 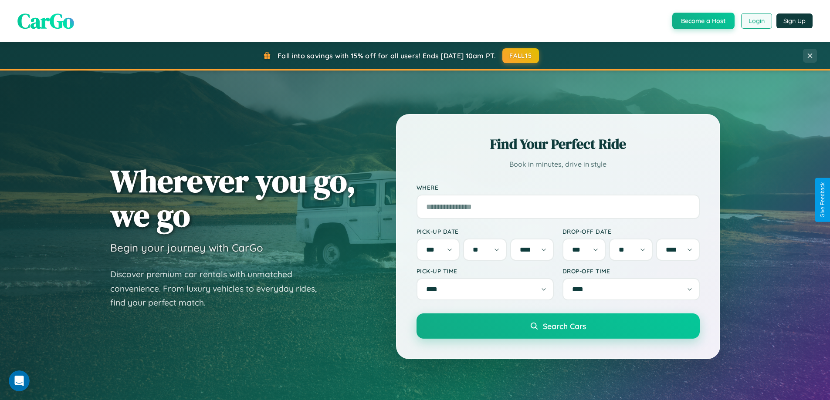 What do you see at coordinates (631, 271) in the screenshot?
I see `label: Drop-off Time` at bounding box center [631, 271].